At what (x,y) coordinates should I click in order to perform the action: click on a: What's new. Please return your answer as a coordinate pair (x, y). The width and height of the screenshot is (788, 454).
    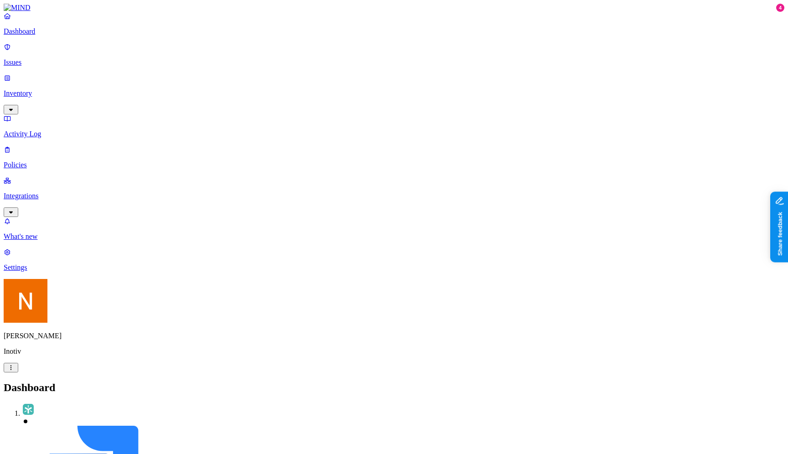
    Looking at the image, I should click on (394, 229).